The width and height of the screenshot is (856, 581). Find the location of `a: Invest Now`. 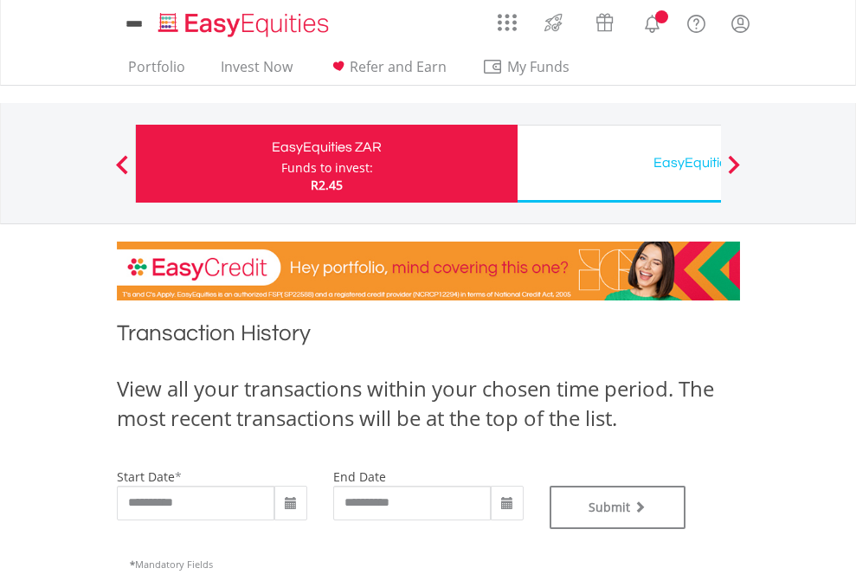

a: Invest Now is located at coordinates (256, 71).